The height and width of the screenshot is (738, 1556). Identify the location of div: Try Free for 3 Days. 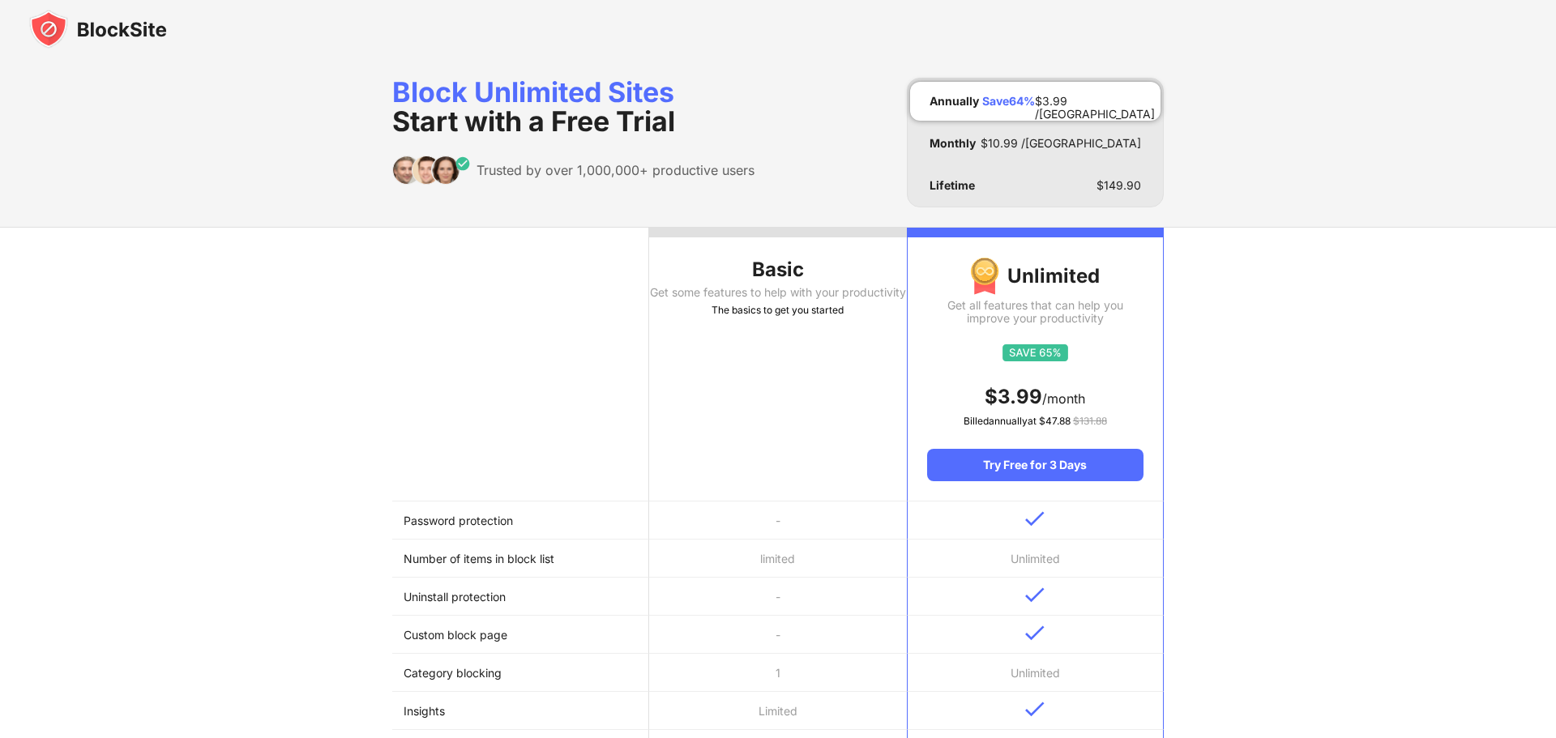
(1035, 465).